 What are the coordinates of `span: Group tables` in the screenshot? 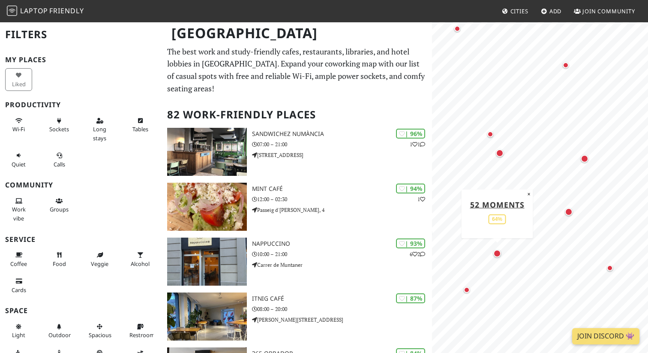 It's located at (59, 209).